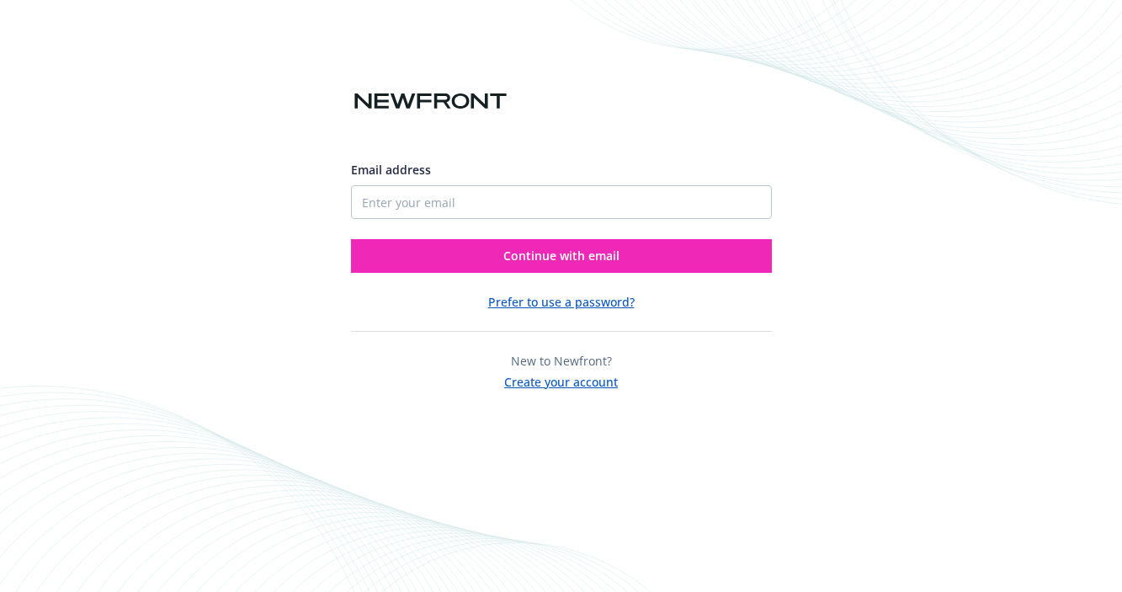 The width and height of the screenshot is (1122, 592). I want to click on span: Continue with email, so click(562, 255).